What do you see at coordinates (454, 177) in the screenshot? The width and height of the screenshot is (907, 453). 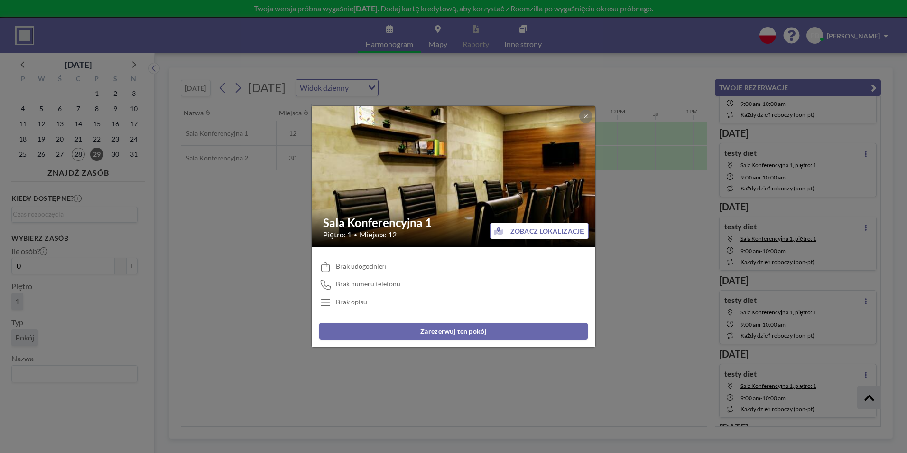 I see `img: 537.jpg` at bounding box center [454, 177].